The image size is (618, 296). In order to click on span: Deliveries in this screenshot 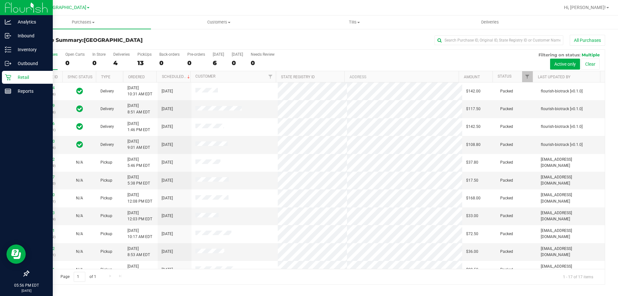, I will do `click(490, 22)`.